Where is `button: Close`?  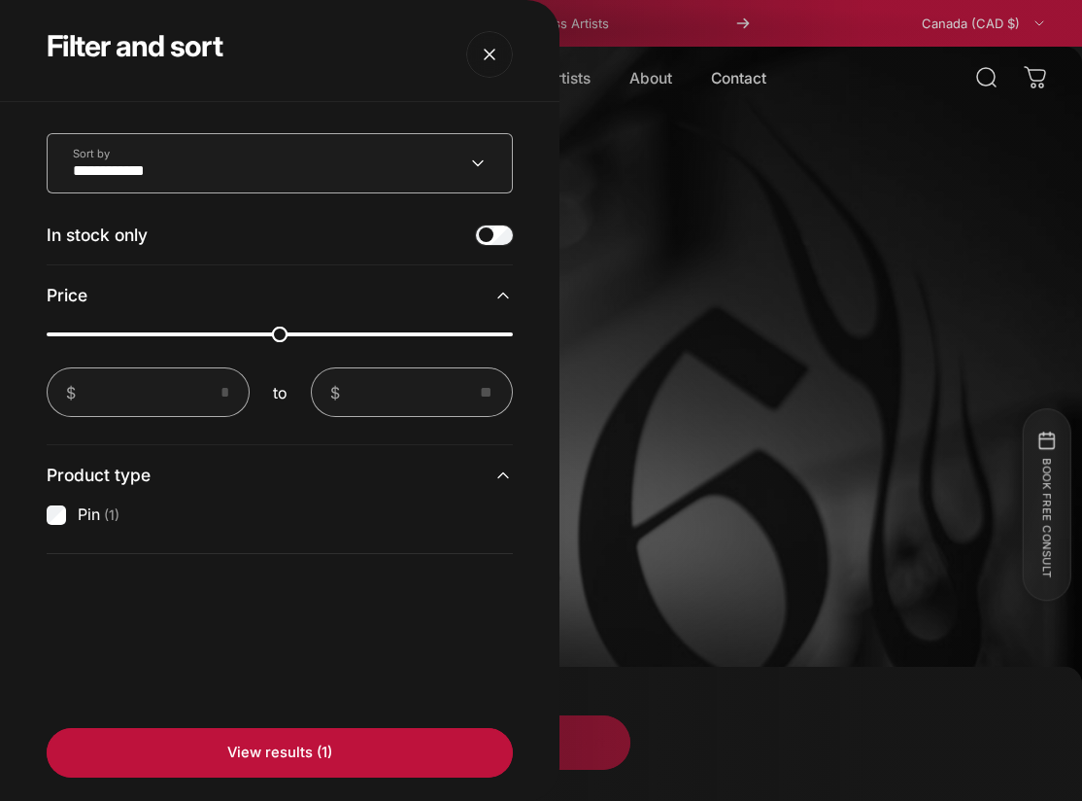
button: Close is located at coordinates (490, 54).